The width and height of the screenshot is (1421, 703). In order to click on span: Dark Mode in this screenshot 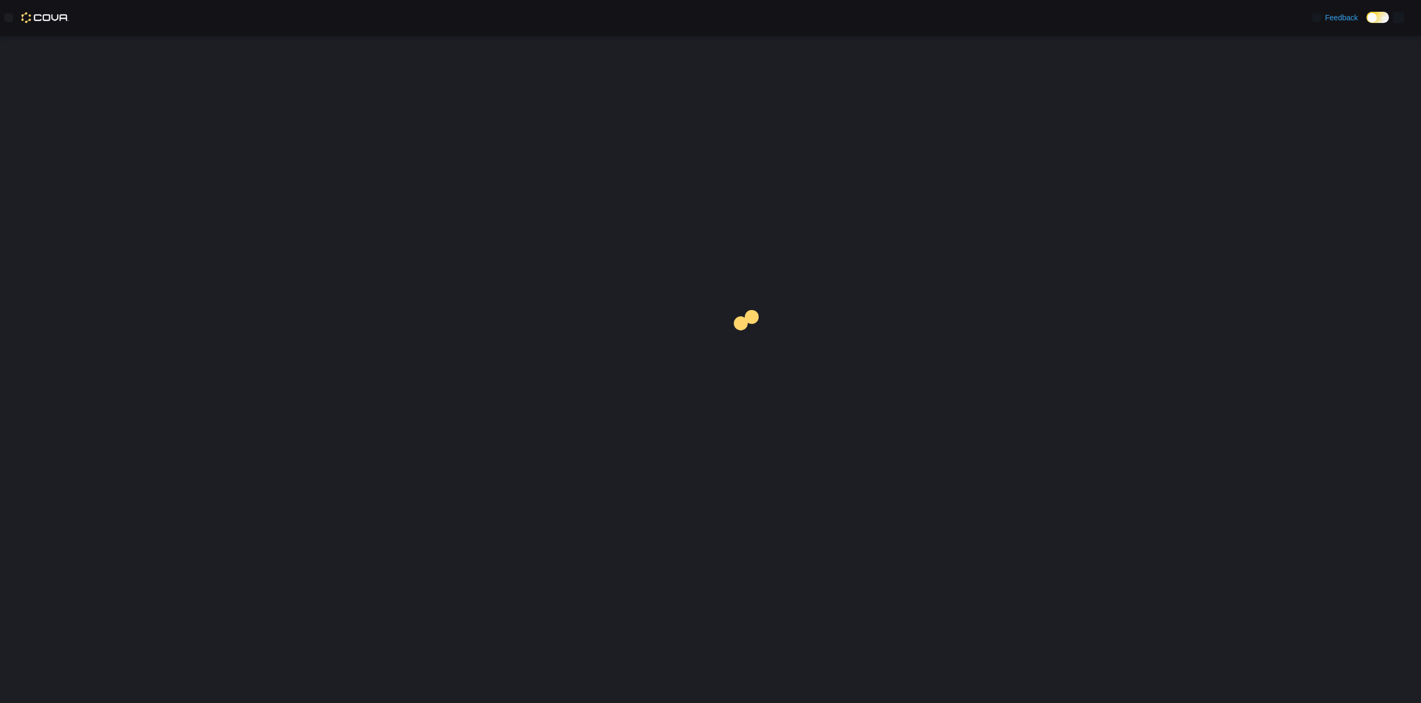, I will do `click(1367, 23)`.